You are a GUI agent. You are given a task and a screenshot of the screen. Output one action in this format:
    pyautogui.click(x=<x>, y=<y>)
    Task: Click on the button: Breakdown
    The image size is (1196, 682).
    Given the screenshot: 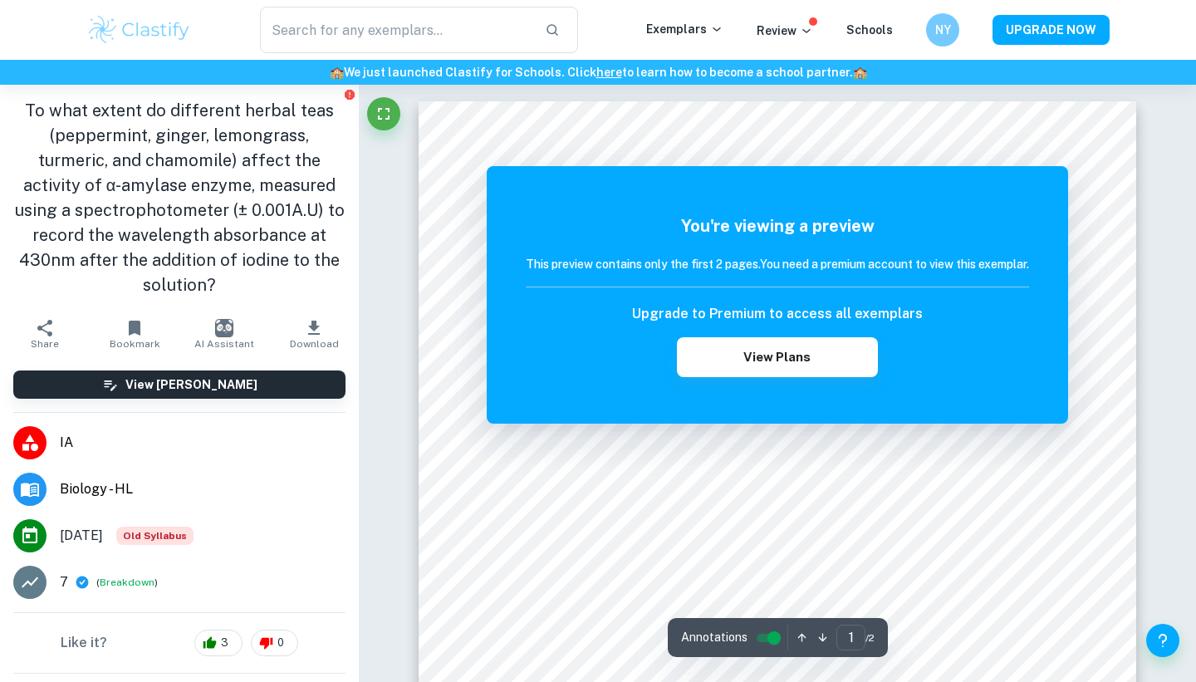 What is the action you would take?
    pyautogui.click(x=127, y=582)
    